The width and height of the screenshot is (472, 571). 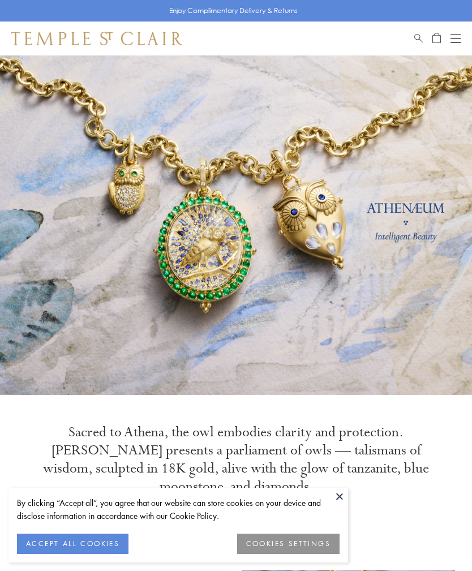 What do you see at coordinates (233, 11) in the screenshot?
I see `p: Enjoy Complimentary Delivery & Returns` at bounding box center [233, 11].